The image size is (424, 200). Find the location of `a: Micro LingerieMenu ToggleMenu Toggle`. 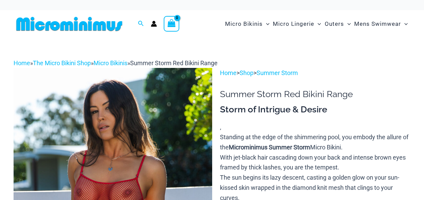

a: Micro LingerieMenu ToggleMenu Toggle is located at coordinates (297, 24).